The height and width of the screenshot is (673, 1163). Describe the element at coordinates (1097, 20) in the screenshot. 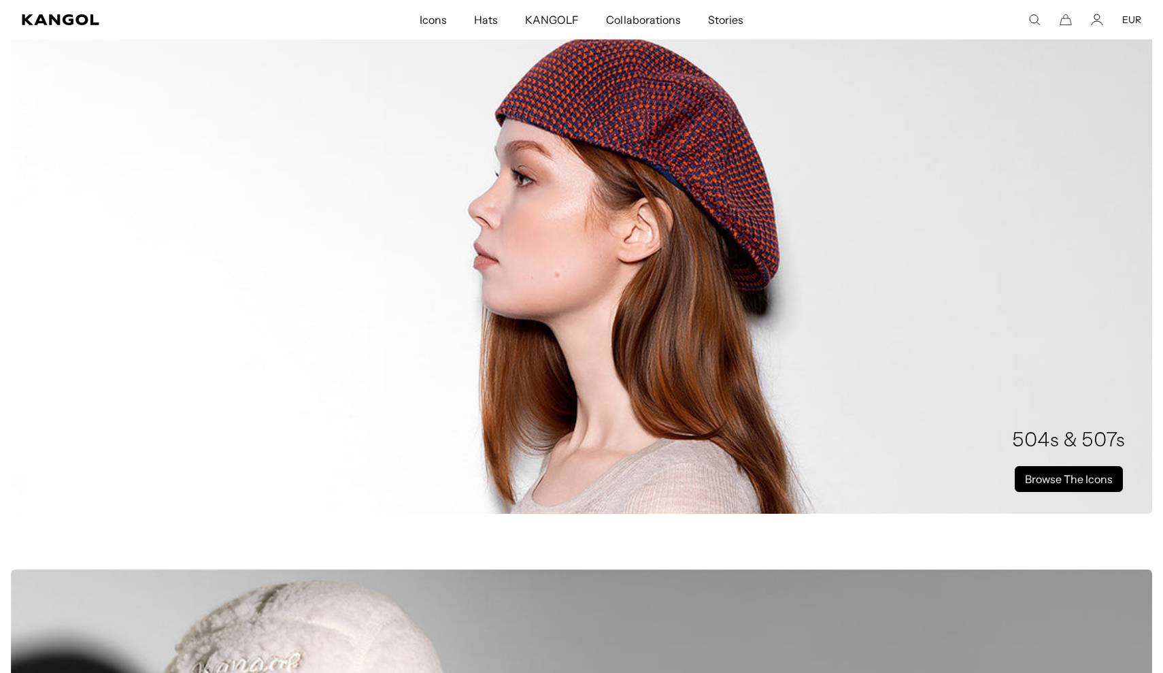

I see `a: Account` at that location.